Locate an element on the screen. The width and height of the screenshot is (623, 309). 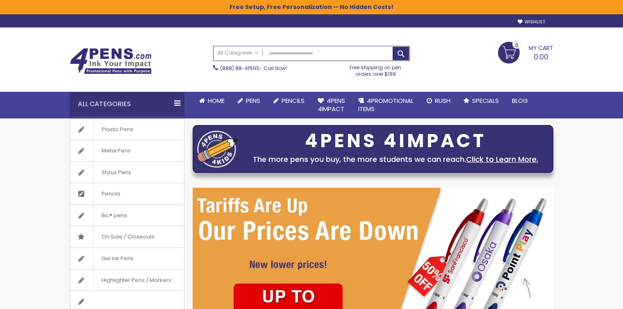
span: All Categories is located at coordinates (238, 53).